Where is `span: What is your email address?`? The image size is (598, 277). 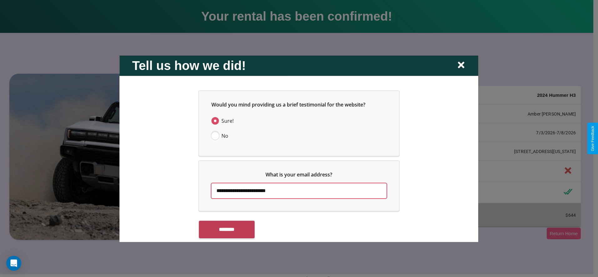 span: What is your email address? is located at coordinates (299, 174).